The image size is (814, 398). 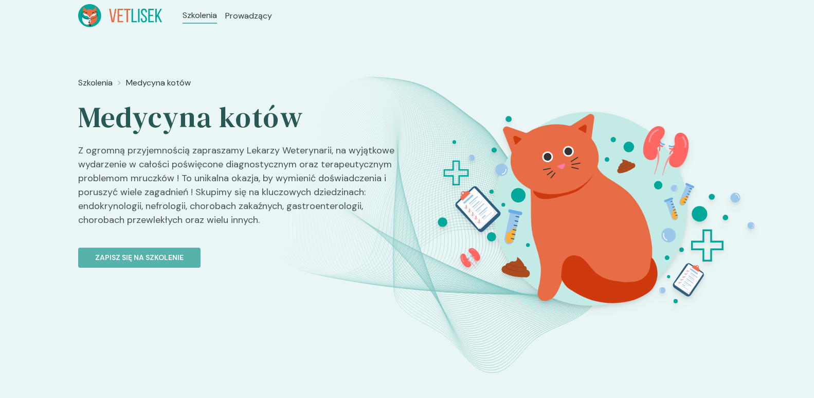 What do you see at coordinates (248, 16) in the screenshot?
I see `span: Prowadzący` at bounding box center [248, 16].